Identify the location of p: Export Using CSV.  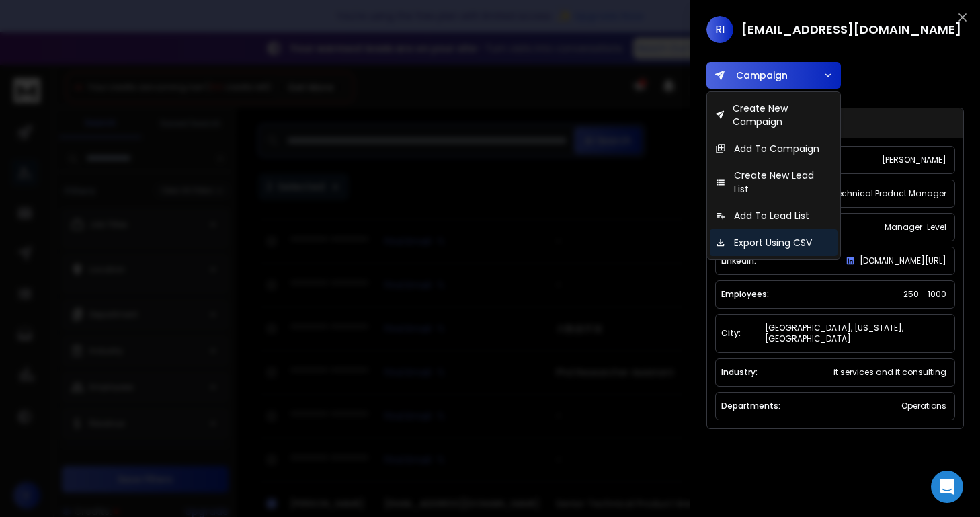
(773, 243).